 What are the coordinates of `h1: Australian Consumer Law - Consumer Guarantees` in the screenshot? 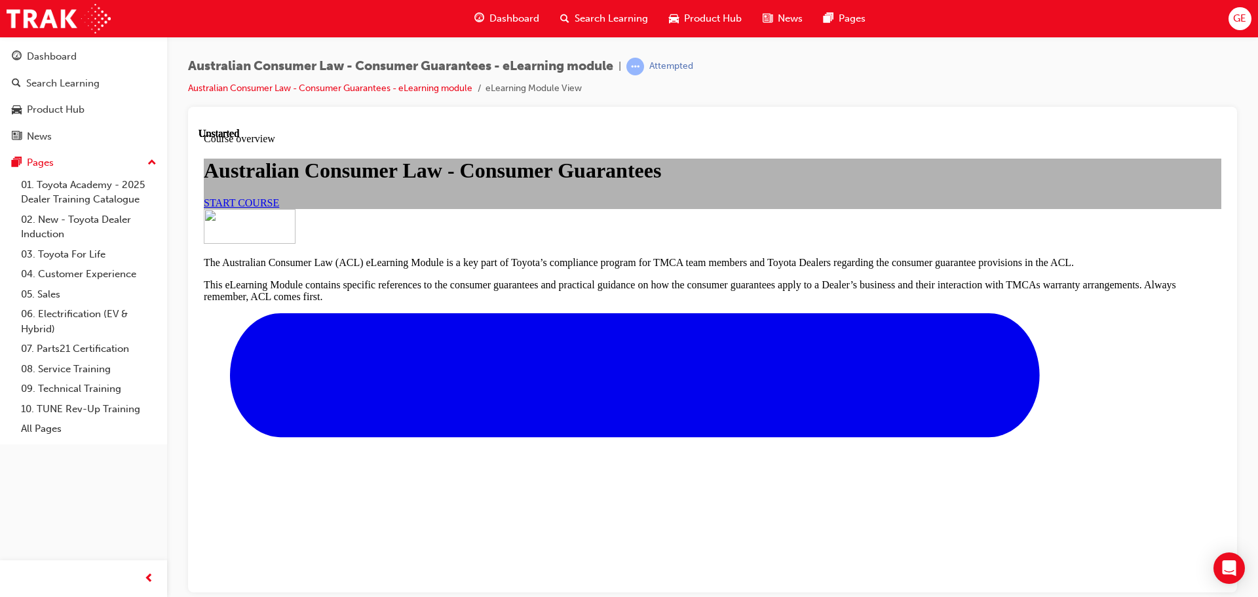 It's located at (514, 43).